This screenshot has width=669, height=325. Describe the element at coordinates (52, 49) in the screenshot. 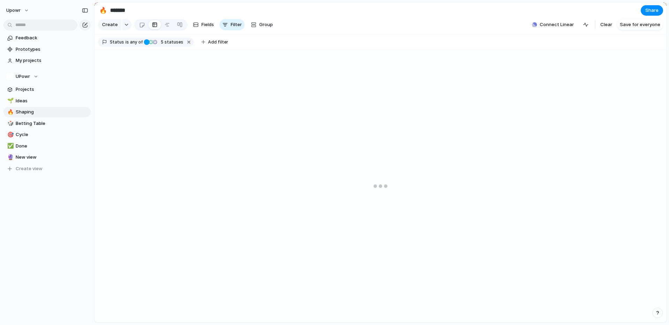

I see `span: Prototypes` at that location.